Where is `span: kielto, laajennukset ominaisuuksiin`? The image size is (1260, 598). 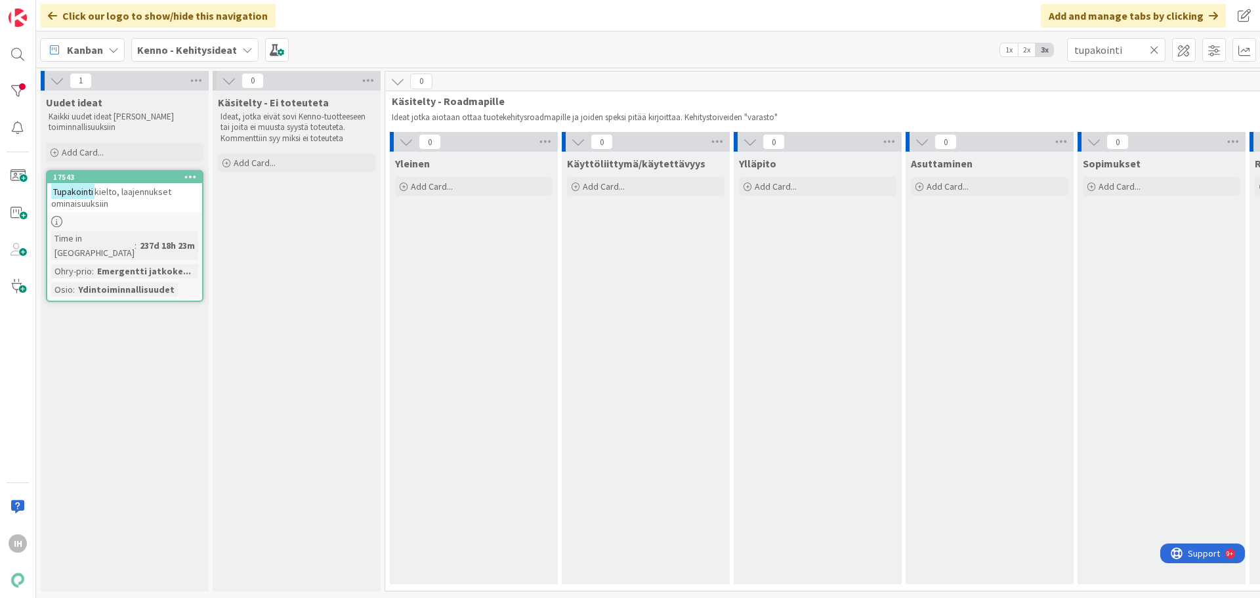
span: kielto, laajennukset ominaisuuksiin is located at coordinates (111, 198).